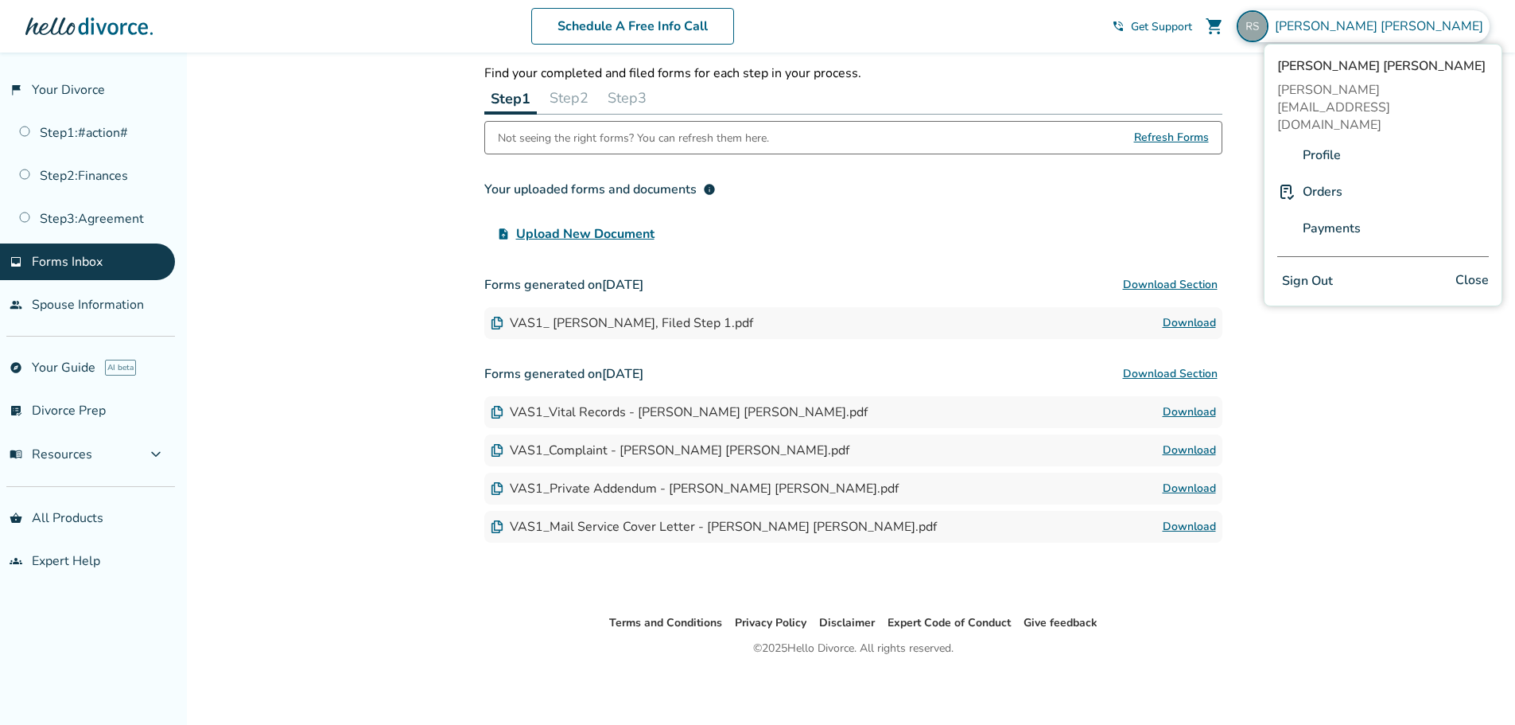 Image resolution: width=1515 pixels, height=725 pixels. Describe the element at coordinates (949, 622) in the screenshot. I see `a: Expert Code of Conduct` at that location.